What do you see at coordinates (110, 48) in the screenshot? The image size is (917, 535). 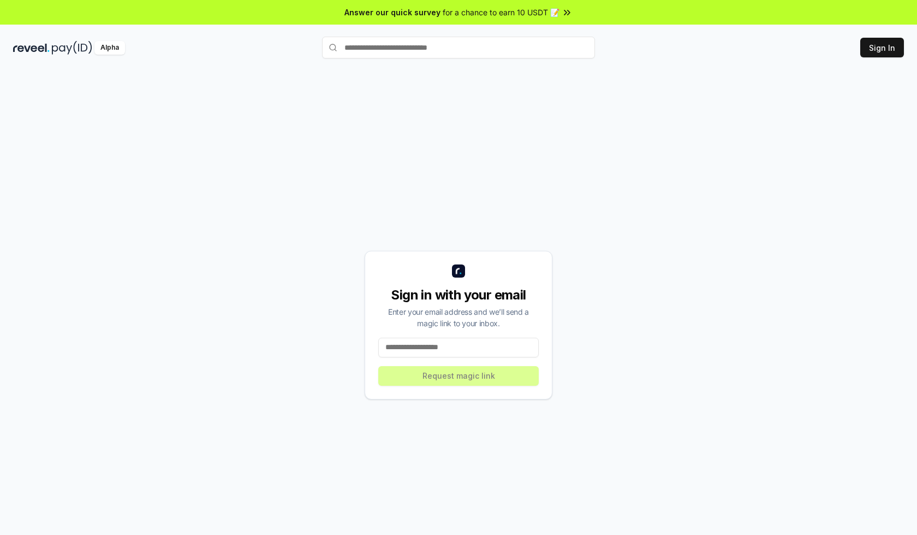 I see `div: Alpha` at bounding box center [110, 48].